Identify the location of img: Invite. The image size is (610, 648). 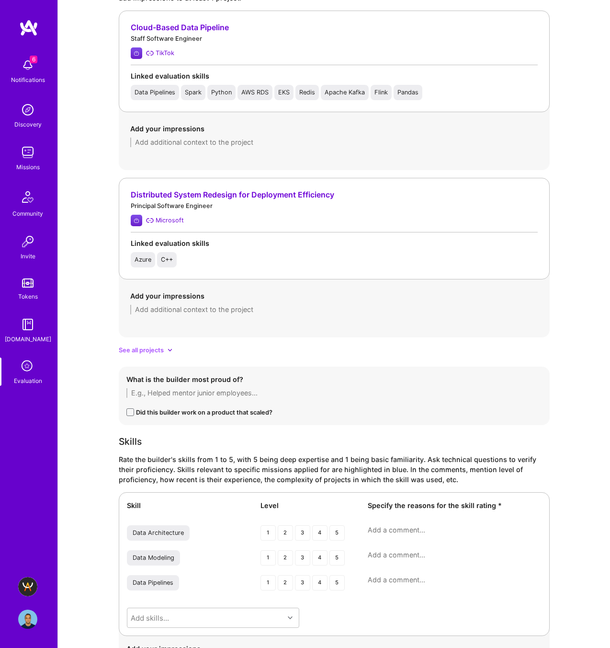
(28, 241).